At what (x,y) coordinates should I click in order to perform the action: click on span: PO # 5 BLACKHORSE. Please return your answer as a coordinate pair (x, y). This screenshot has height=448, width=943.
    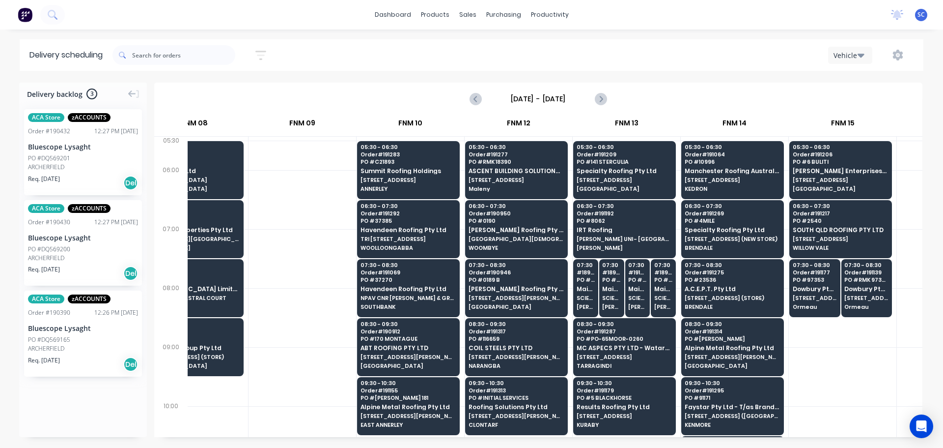
    Looking at the image, I should click on (624, 397).